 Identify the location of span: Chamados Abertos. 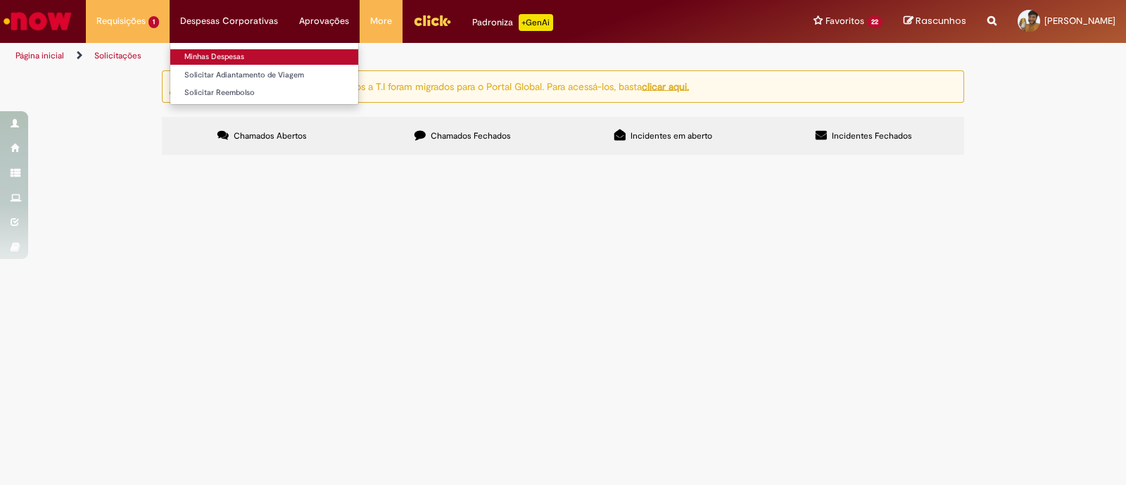
(270, 136).